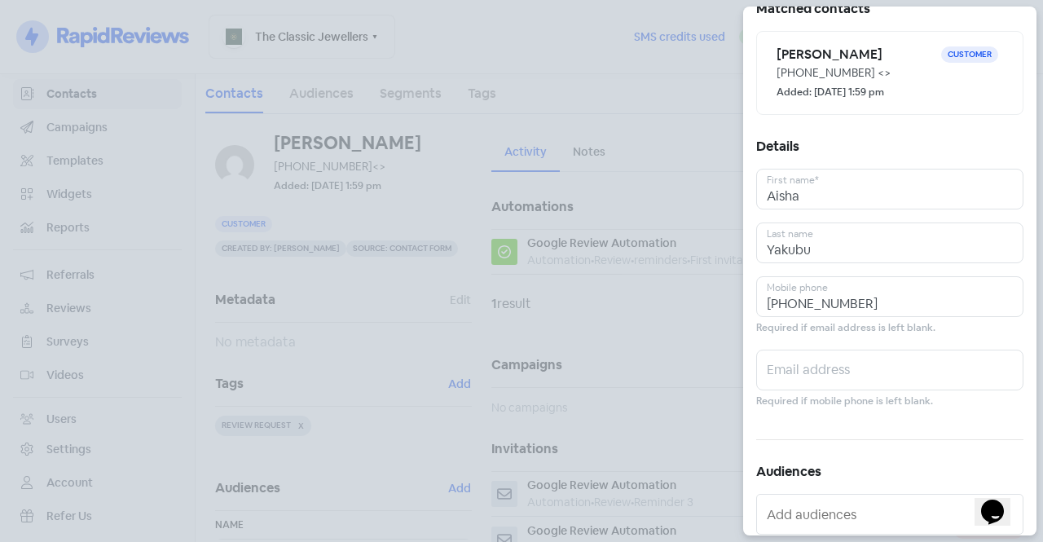 This screenshot has height=542, width=1043. I want to click on input: Add audiences, so click(892, 514).